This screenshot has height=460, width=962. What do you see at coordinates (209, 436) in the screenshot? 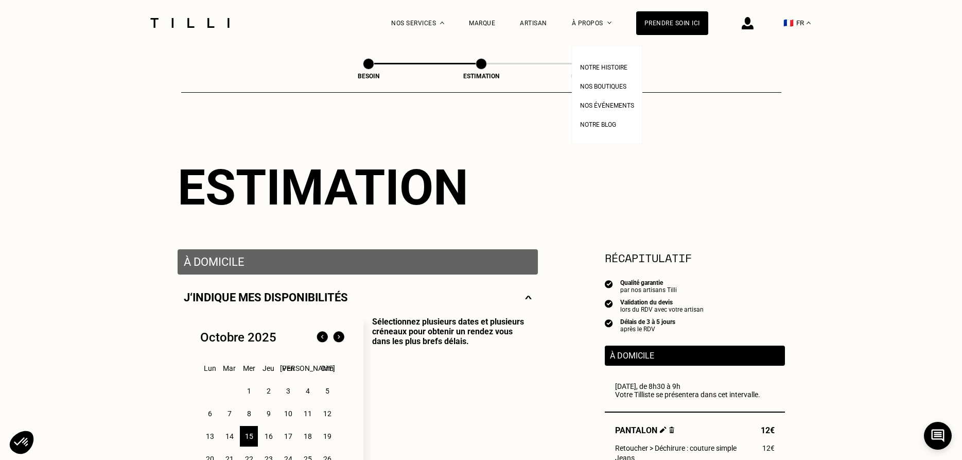
I see `div: 13` at bounding box center [209, 436].